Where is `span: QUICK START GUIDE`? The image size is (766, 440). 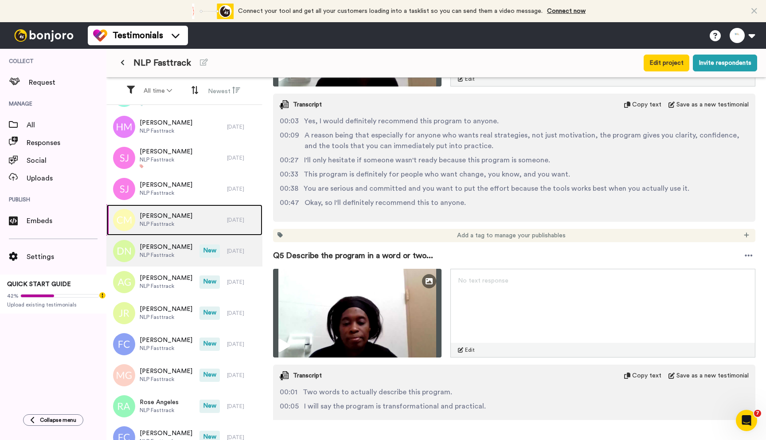 span: QUICK START GUIDE is located at coordinates (39, 284).